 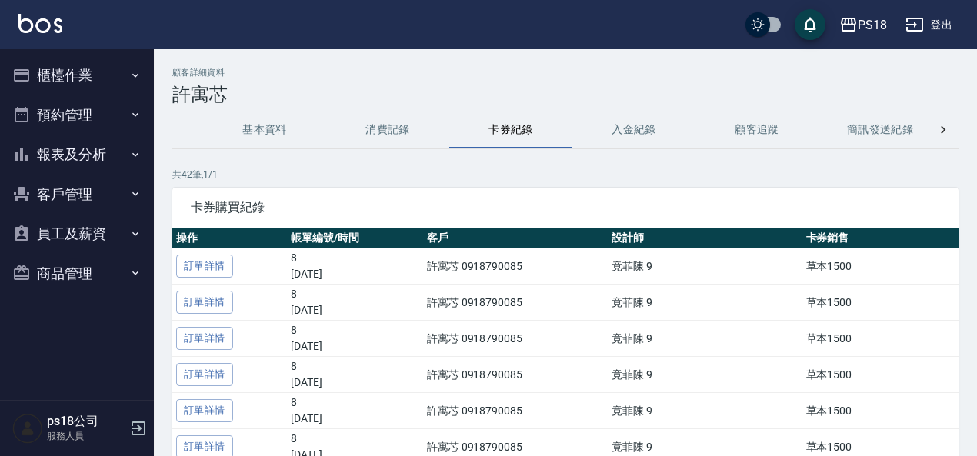 I want to click on th: 帳單編號/時間, so click(x=355, y=238).